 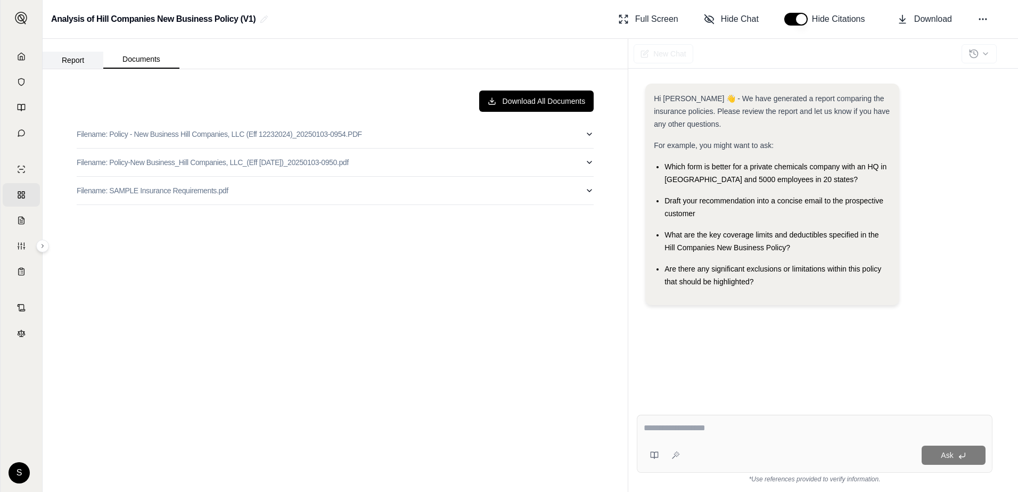 What do you see at coordinates (713, 145) in the screenshot?
I see `span: For example, you might want to ask:` at bounding box center [713, 145].